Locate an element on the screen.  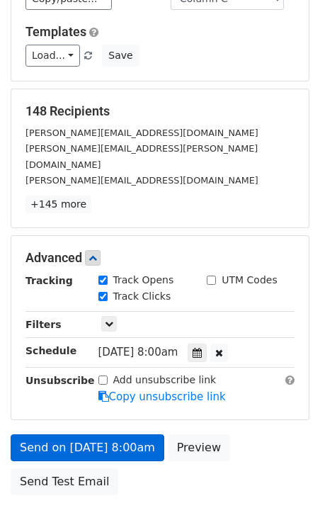
a: Copy unsubscribe link is located at coordinates (162, 397).